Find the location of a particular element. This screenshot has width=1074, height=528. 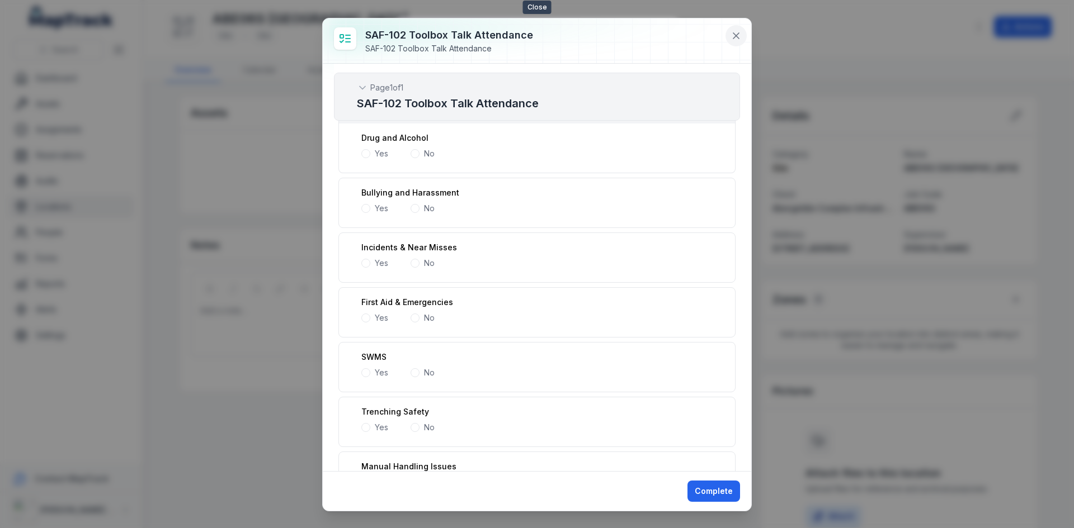

label: Bullying and Harassment is located at coordinates (410, 193).